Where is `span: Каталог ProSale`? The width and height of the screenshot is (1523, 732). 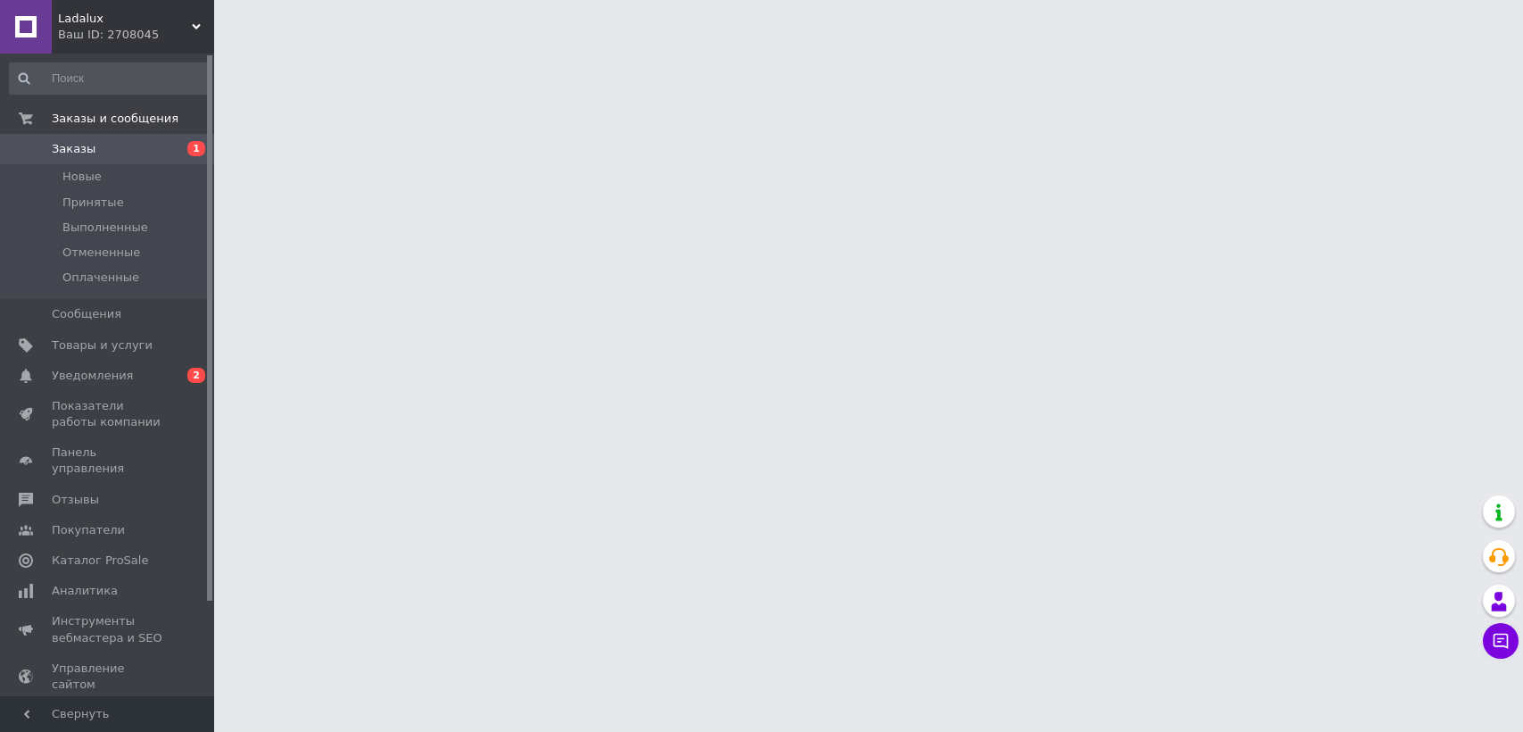
span: Каталог ProSale is located at coordinates (100, 560).